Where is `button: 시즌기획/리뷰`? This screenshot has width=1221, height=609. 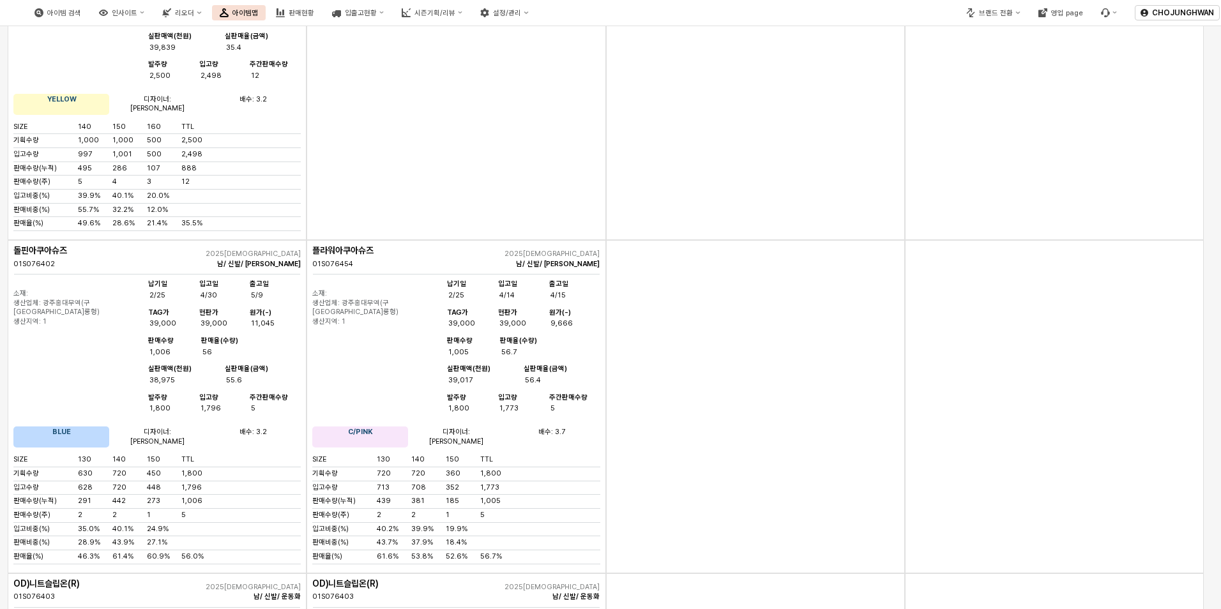
button: 시즌기획/리뷰 is located at coordinates (432, 13).